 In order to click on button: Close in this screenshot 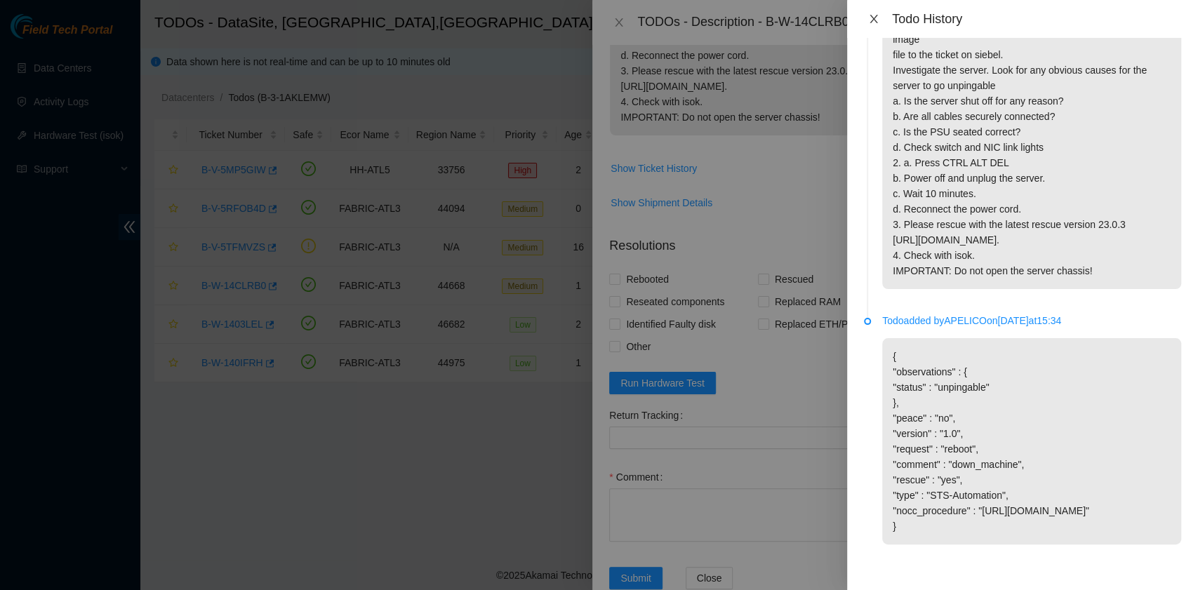, I will do `click(874, 19)`.